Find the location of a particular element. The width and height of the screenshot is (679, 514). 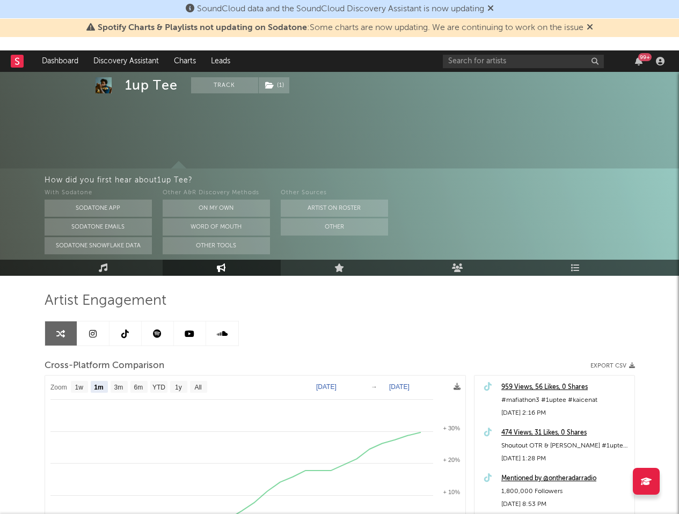

span: Cross-Platform Comparison is located at coordinates (104, 366).